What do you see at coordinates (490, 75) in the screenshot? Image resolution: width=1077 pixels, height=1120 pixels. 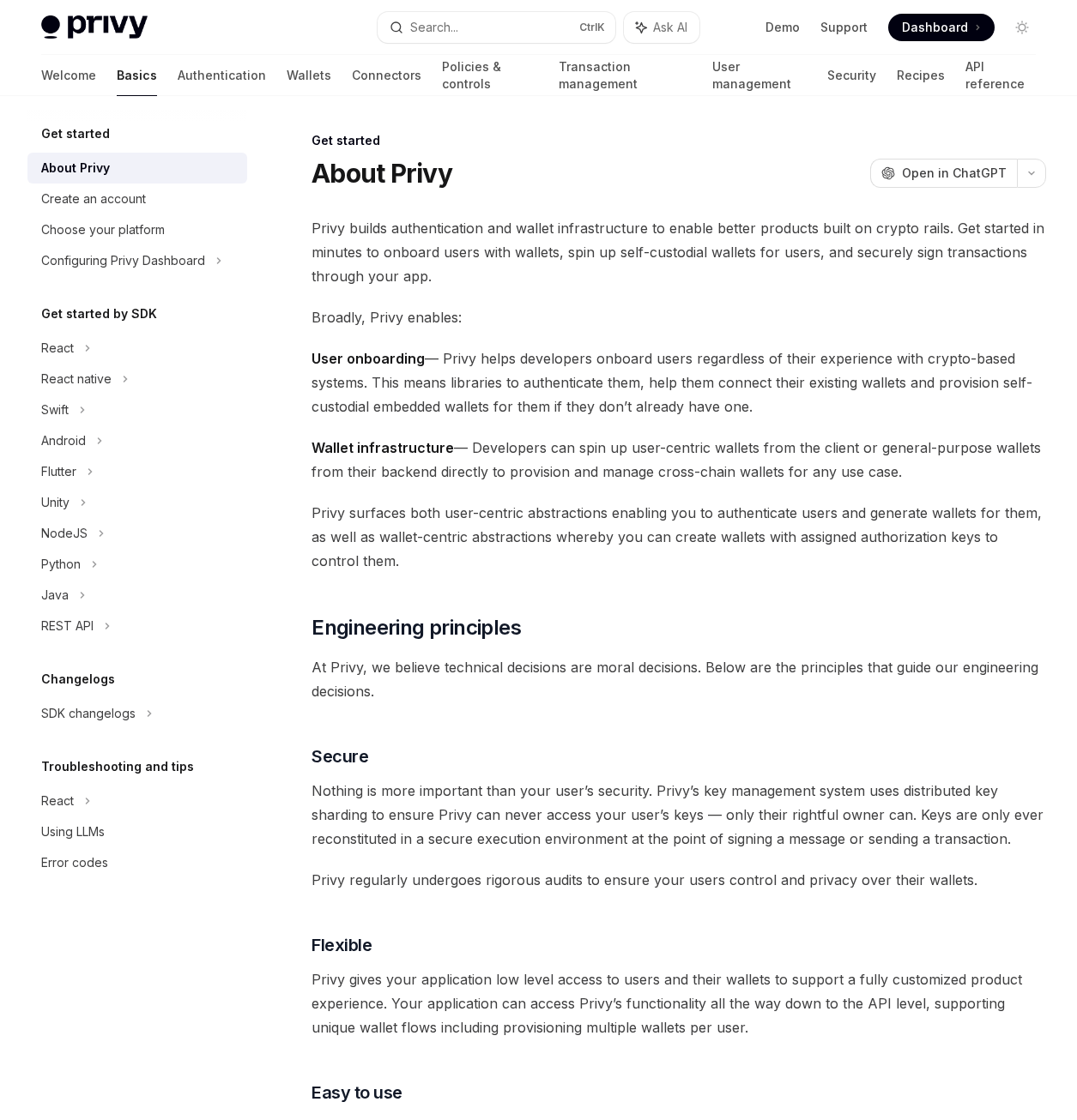 I see `a: Policies & controls` at bounding box center [490, 75].